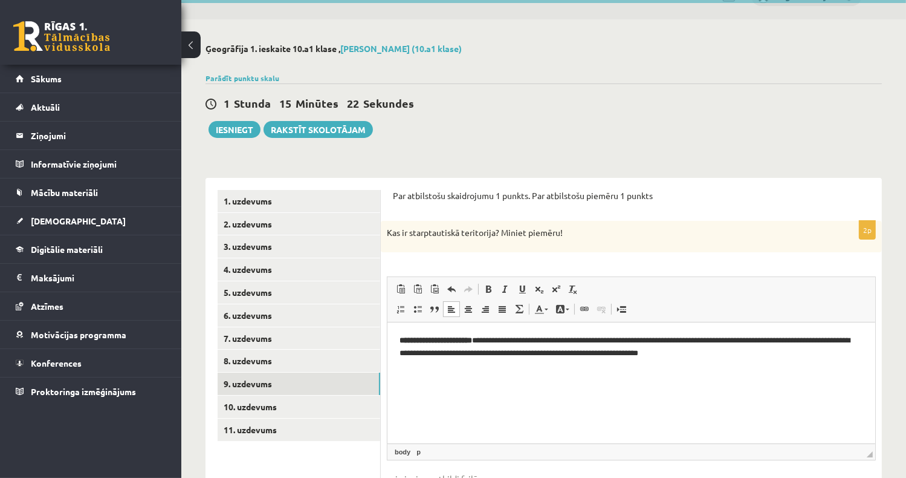 The width and height of the screenshot is (906, 478). I want to click on a: Bold (Ctrl+B), so click(488, 289).